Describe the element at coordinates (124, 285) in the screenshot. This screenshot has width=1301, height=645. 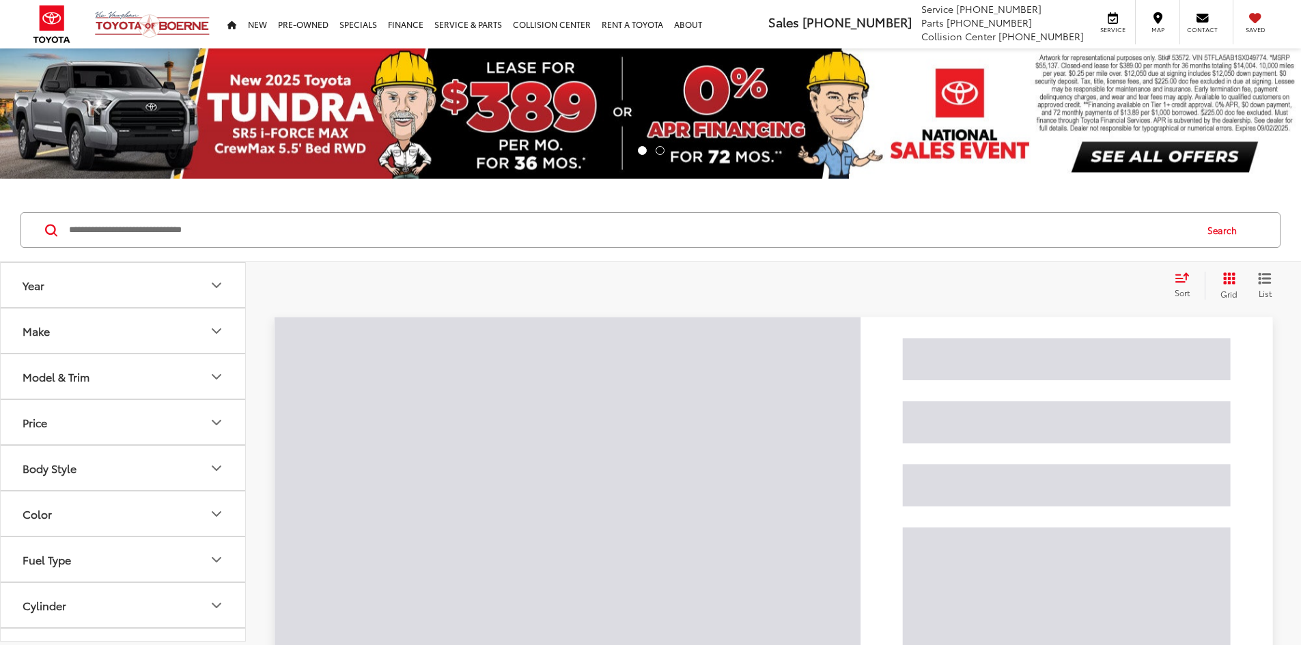
I see `button: YearYear` at that location.